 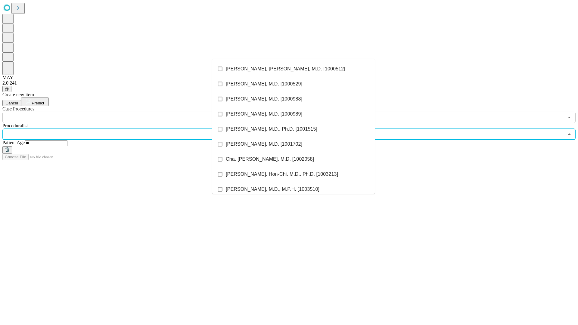 I want to click on div: 2.0.241, so click(x=289, y=83).